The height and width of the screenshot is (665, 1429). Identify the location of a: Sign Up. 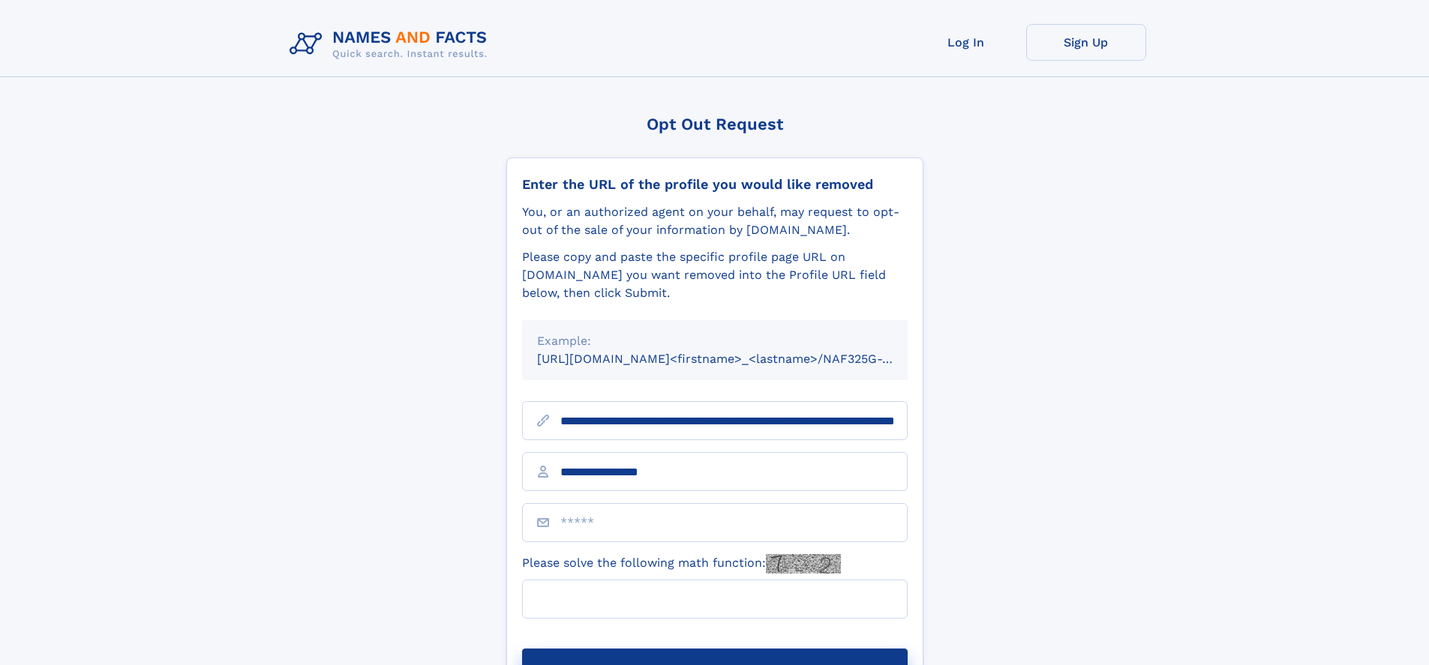
(1086, 42).